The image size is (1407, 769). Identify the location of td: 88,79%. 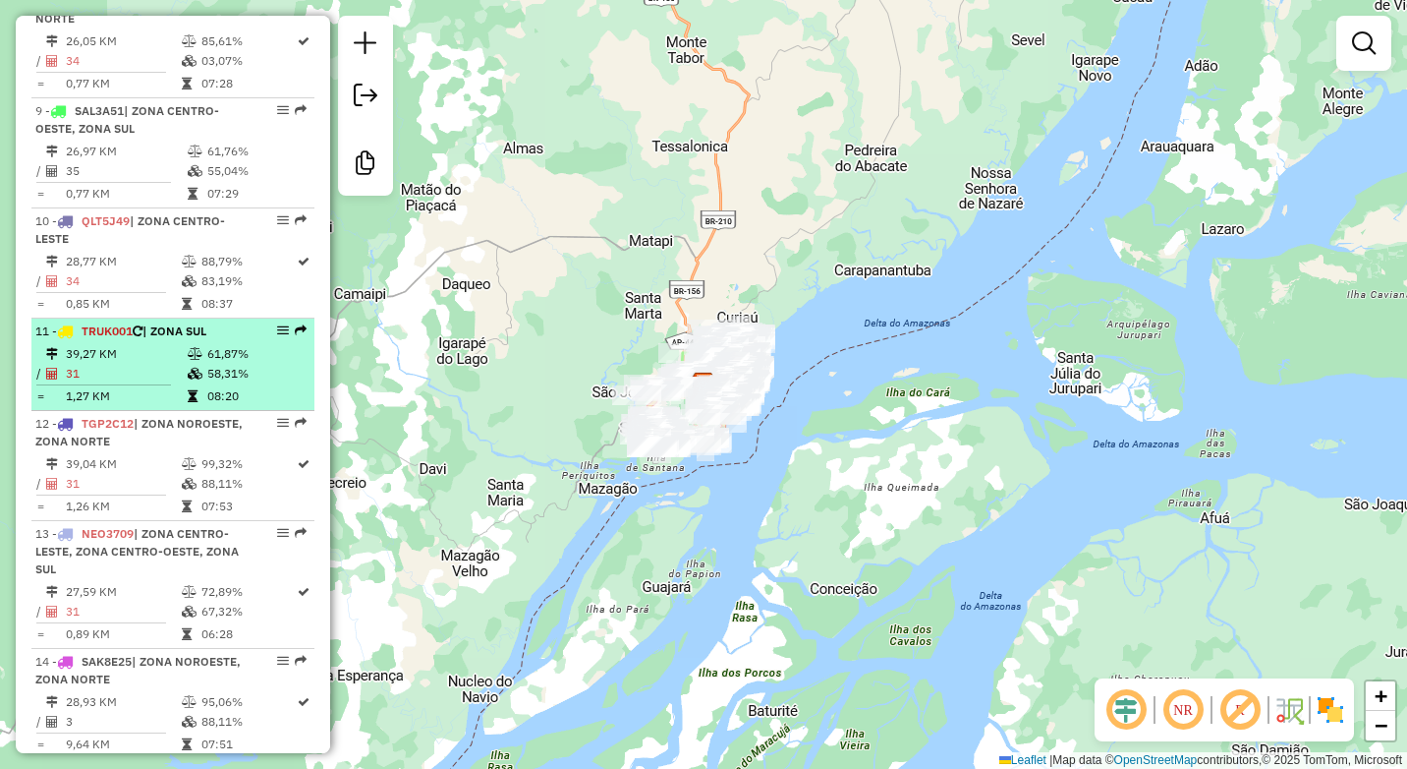
(248, 261).